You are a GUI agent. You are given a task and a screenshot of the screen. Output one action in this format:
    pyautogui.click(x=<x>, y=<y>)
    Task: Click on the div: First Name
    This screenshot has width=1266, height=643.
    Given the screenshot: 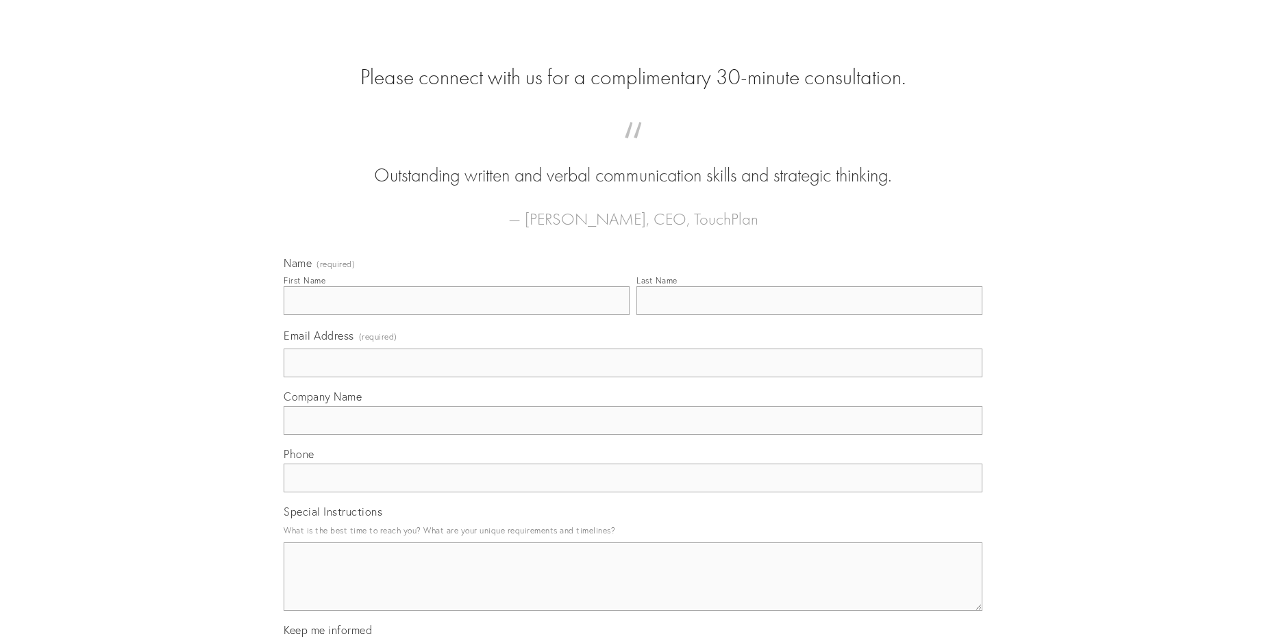 What is the action you would take?
    pyautogui.click(x=304, y=280)
    